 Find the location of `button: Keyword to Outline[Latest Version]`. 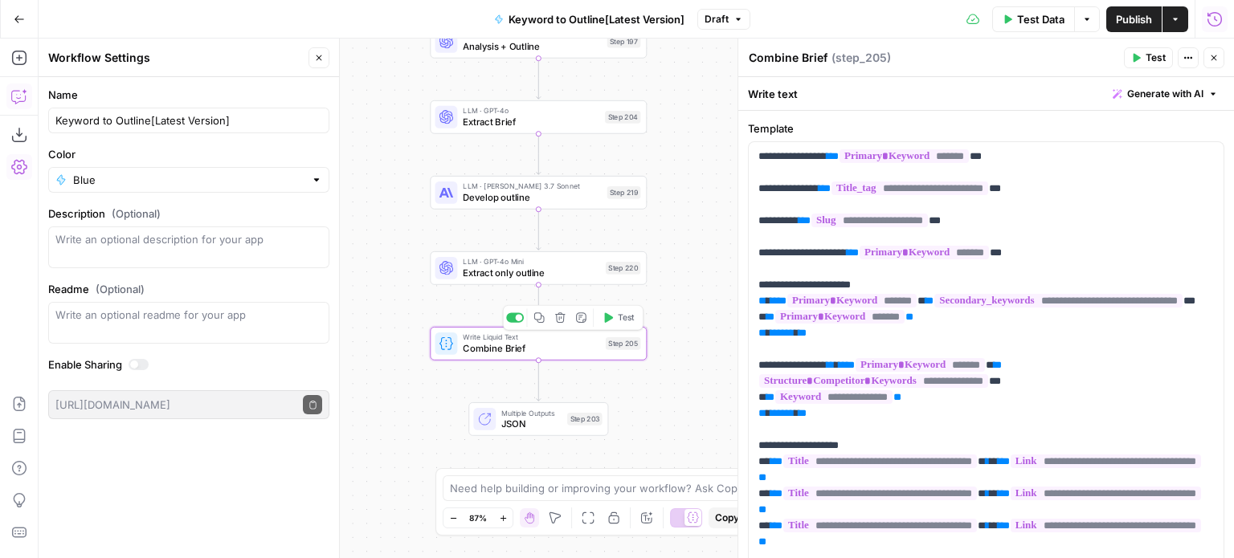

button: Keyword to Outline[Latest Version] is located at coordinates (589, 19).